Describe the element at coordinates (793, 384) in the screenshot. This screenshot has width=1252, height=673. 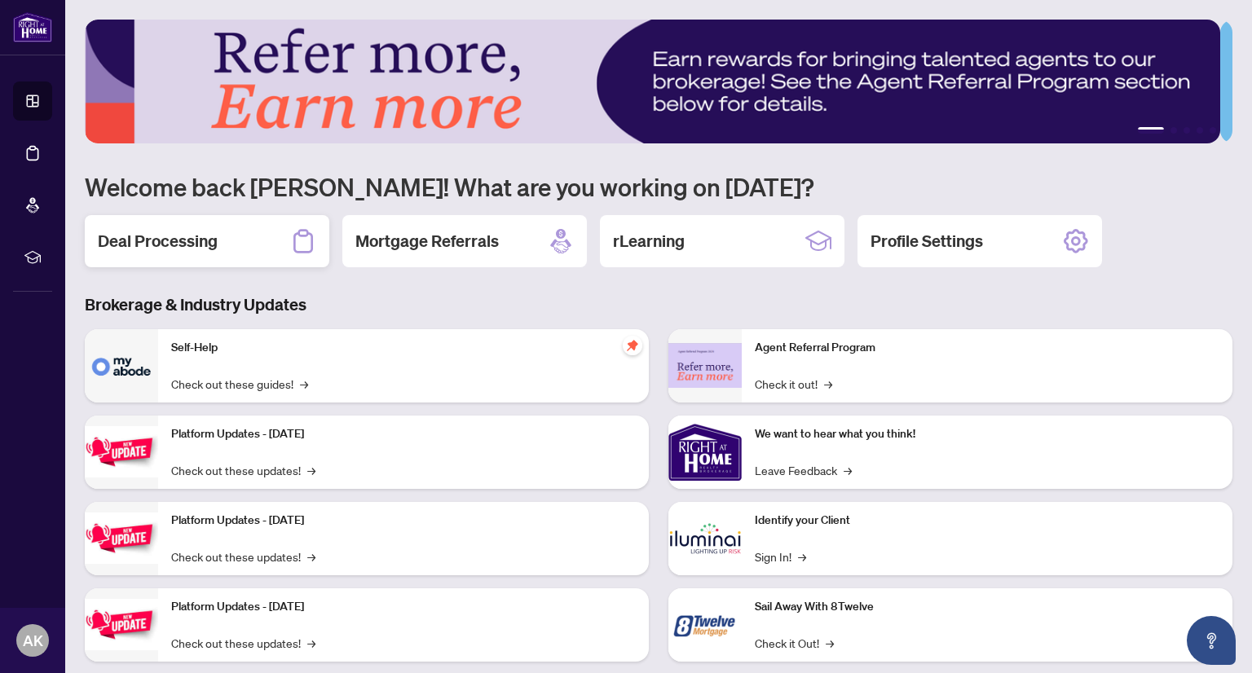
I see `a: Check it out!→` at that location.